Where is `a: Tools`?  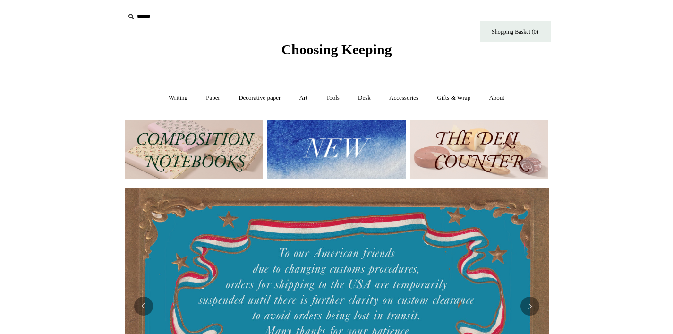 a: Tools is located at coordinates (332, 98).